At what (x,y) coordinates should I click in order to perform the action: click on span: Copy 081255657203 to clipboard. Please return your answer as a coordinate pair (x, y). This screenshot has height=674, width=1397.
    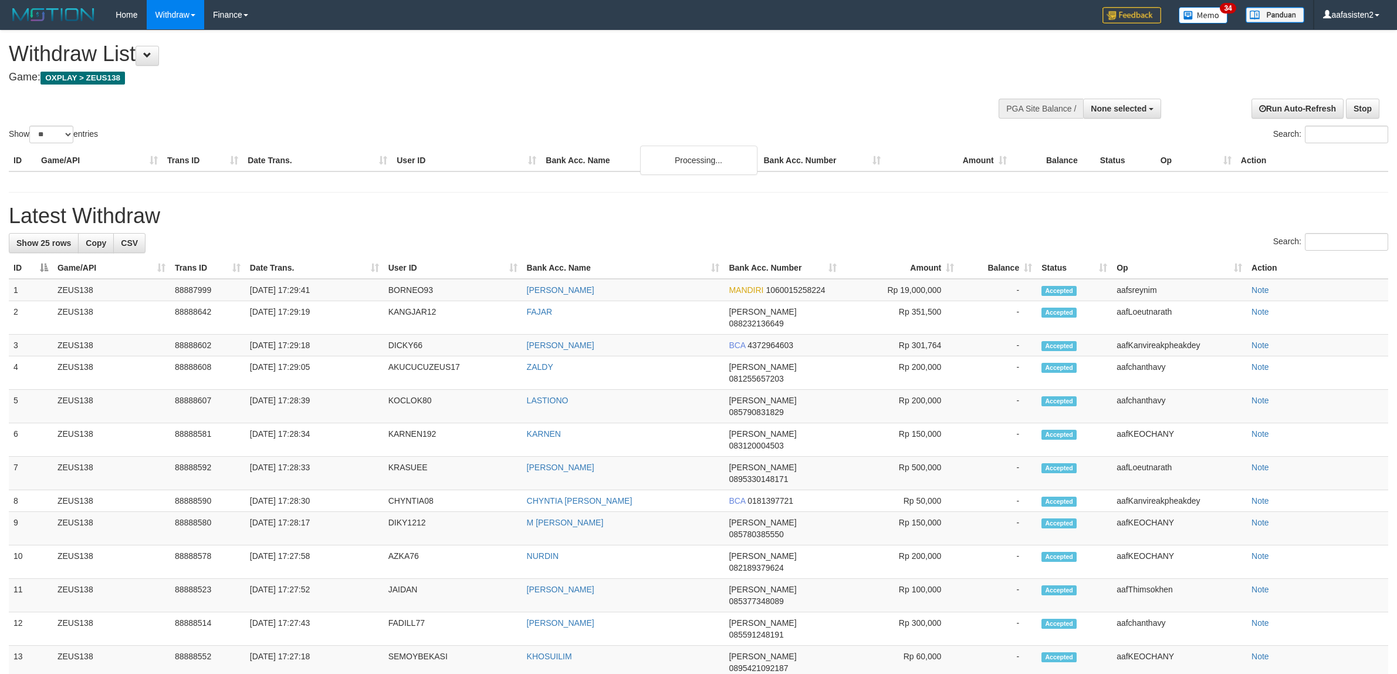
    Looking at the image, I should click on (756, 378).